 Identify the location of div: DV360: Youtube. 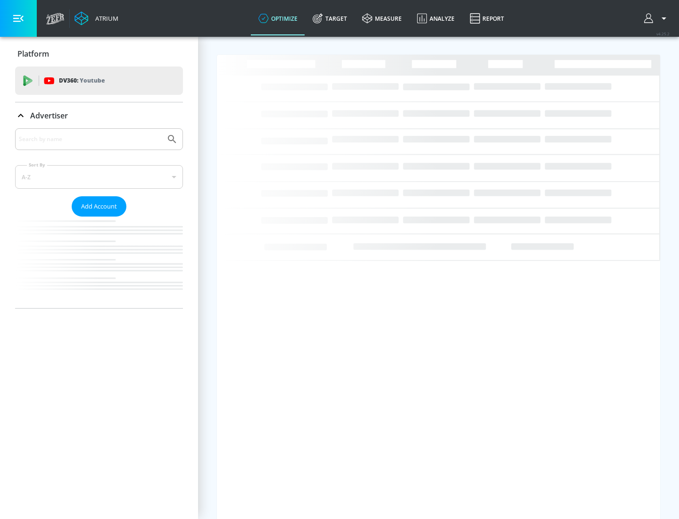
(99, 81).